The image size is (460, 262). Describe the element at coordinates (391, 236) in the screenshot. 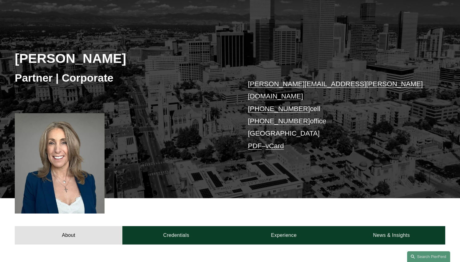

I see `a: News & Insights` at that location.